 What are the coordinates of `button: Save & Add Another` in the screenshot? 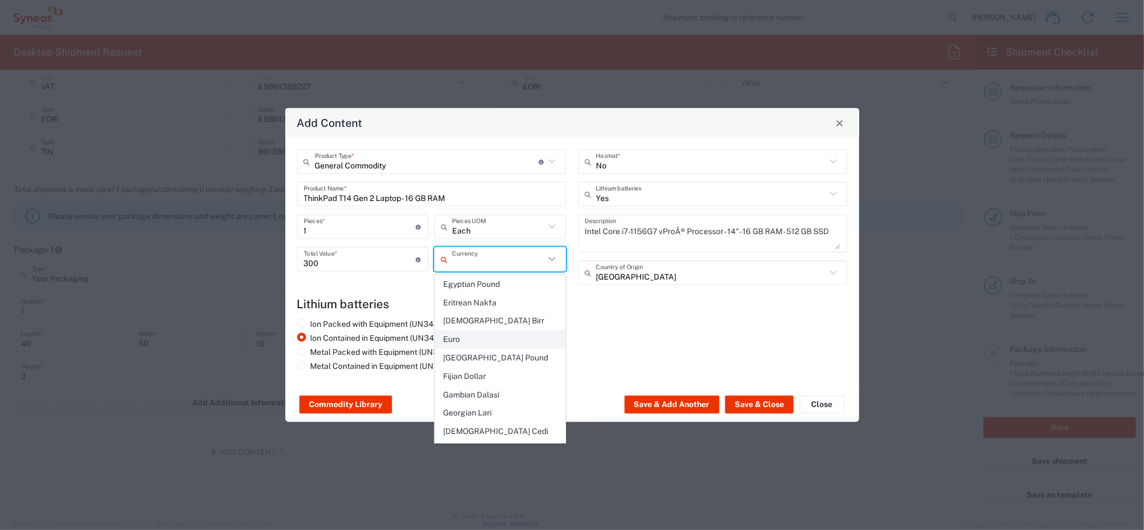 It's located at (672, 405).